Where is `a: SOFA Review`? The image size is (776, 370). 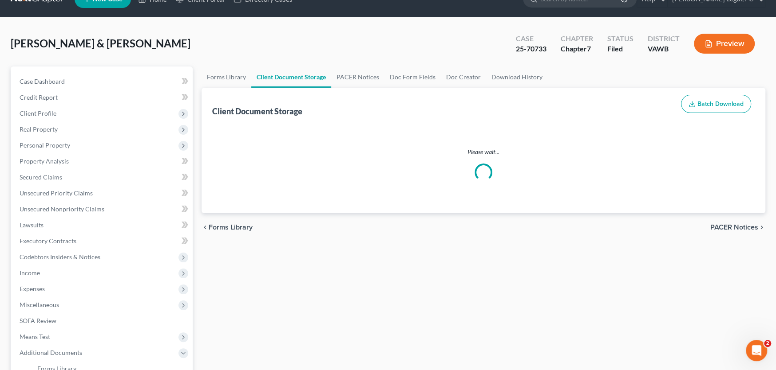
a: SOFA Review is located at coordinates (102, 321).